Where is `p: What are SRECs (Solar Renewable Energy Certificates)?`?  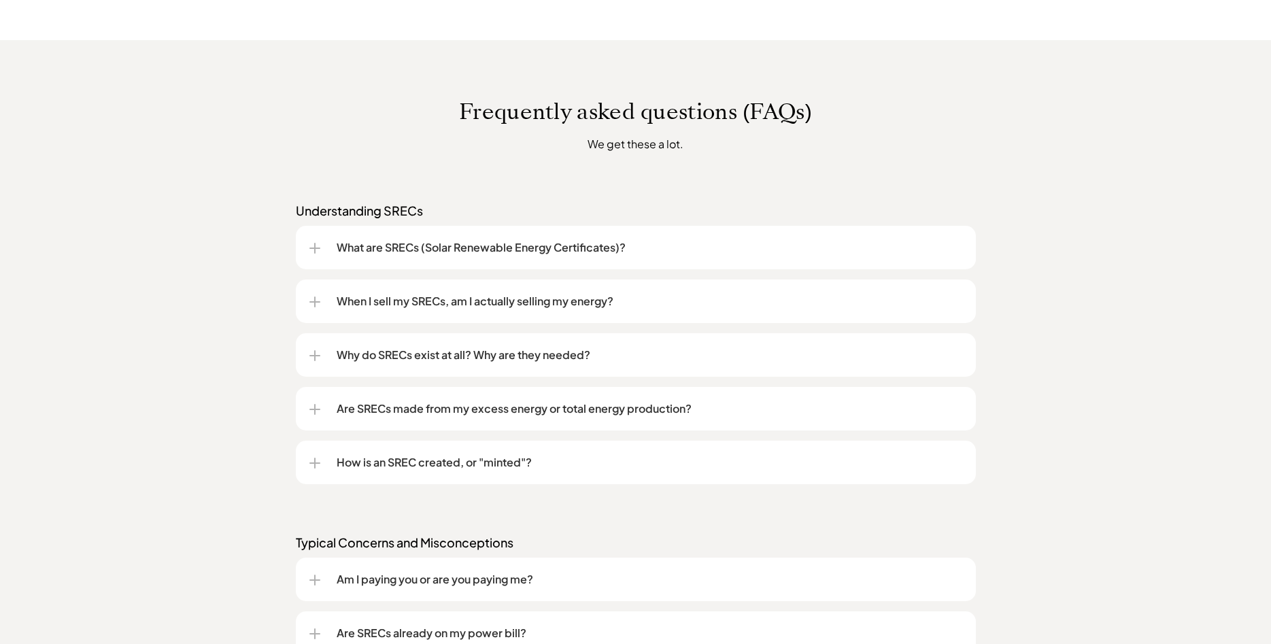 p: What are SRECs (Solar Renewable Energy Certificates)? is located at coordinates (649, 248).